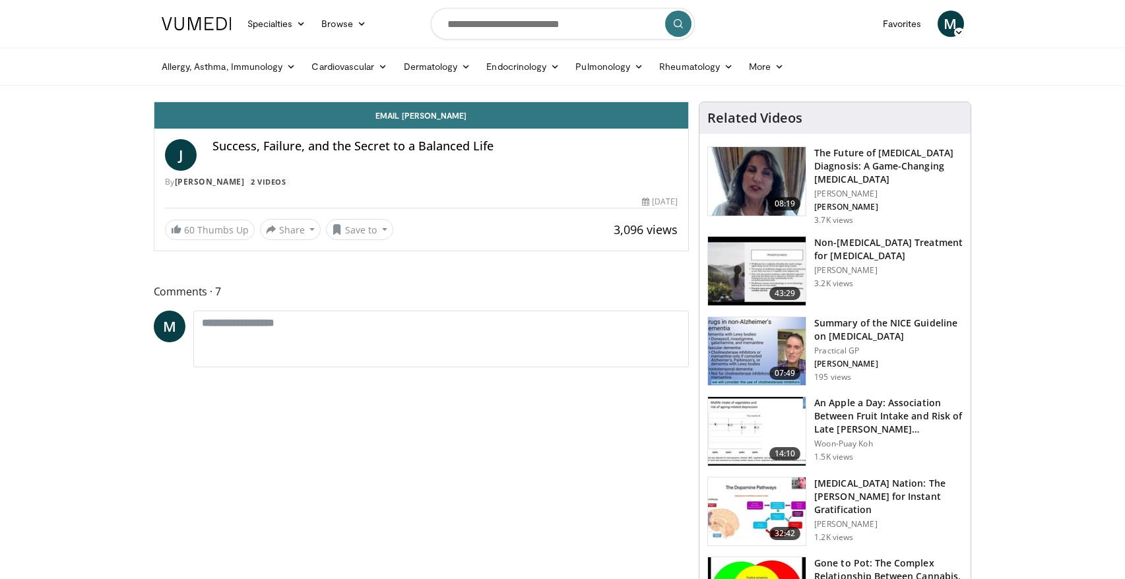  Describe the element at coordinates (757, 352) in the screenshot. I see `img: 8e949c61-8397-4eef-823a-95680e5d1ed1.150x105_q85_crop-smart_upscale.jpg` at that location.